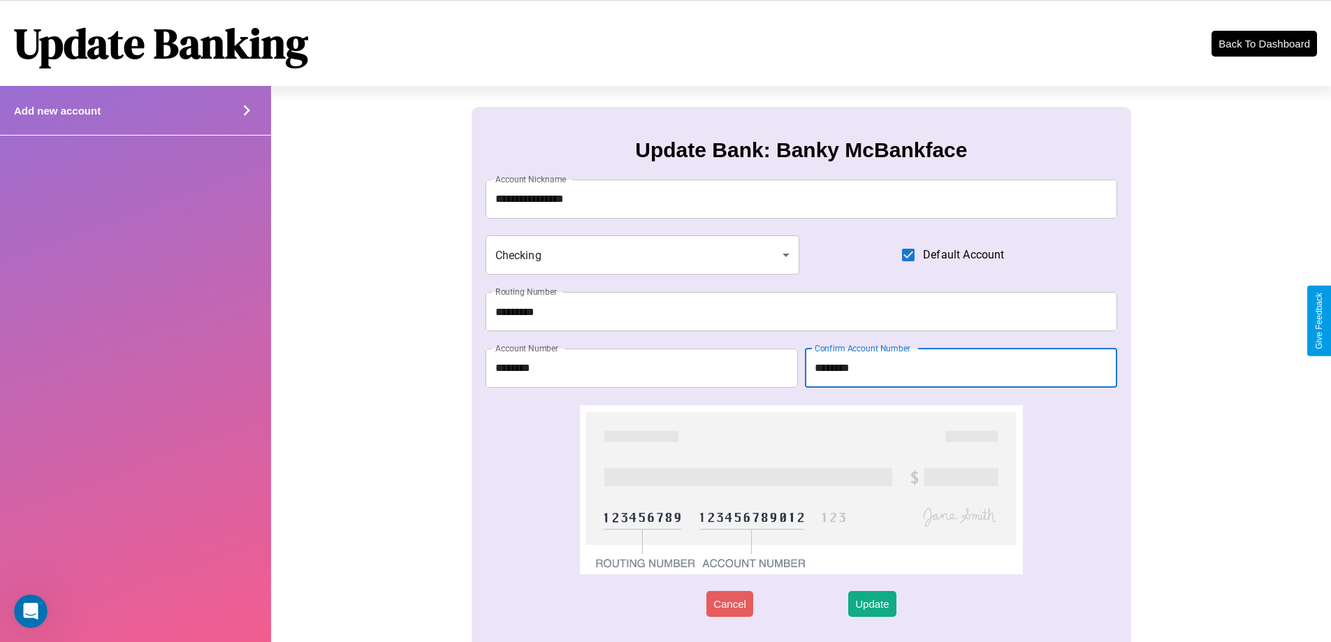 The image size is (1331, 642). Describe the element at coordinates (800, 490) in the screenshot. I see `img: check` at that location.